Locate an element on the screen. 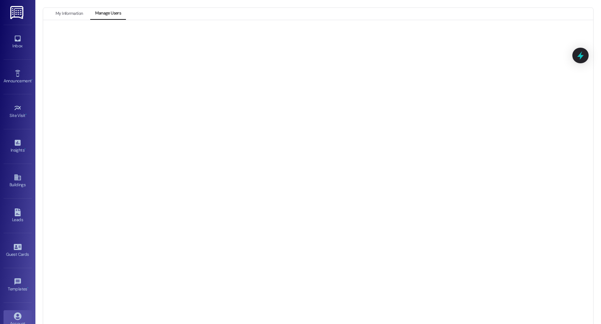 This screenshot has width=601, height=324. a: Insights • is located at coordinates (18, 146).